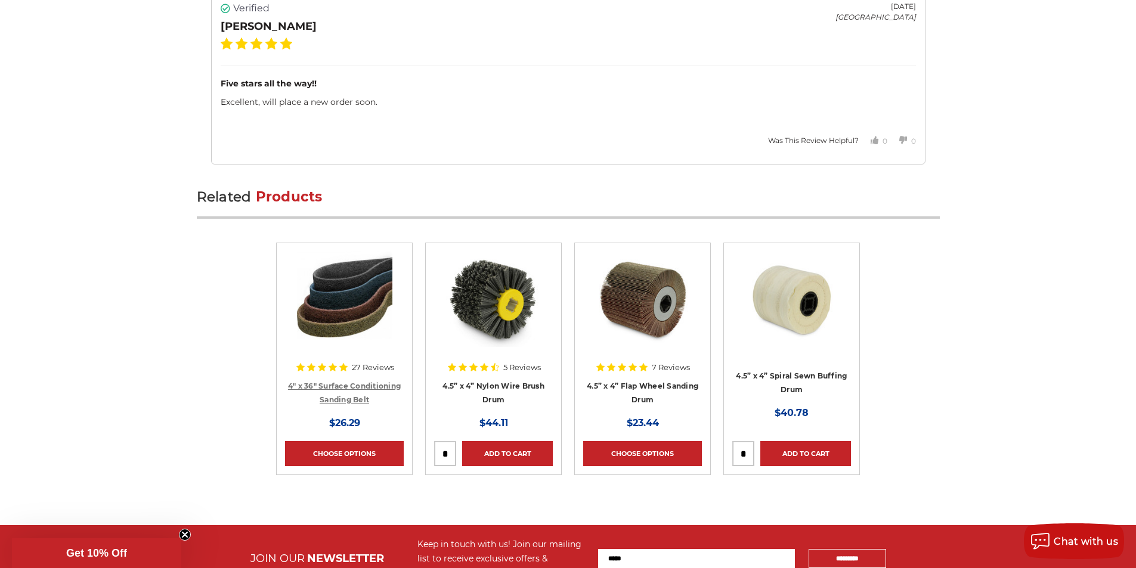 Image resolution: width=1136 pixels, height=568 pixels. I want to click on img: 4.5 inch x 4 inch Abrasive nylon brush, so click(494, 299).